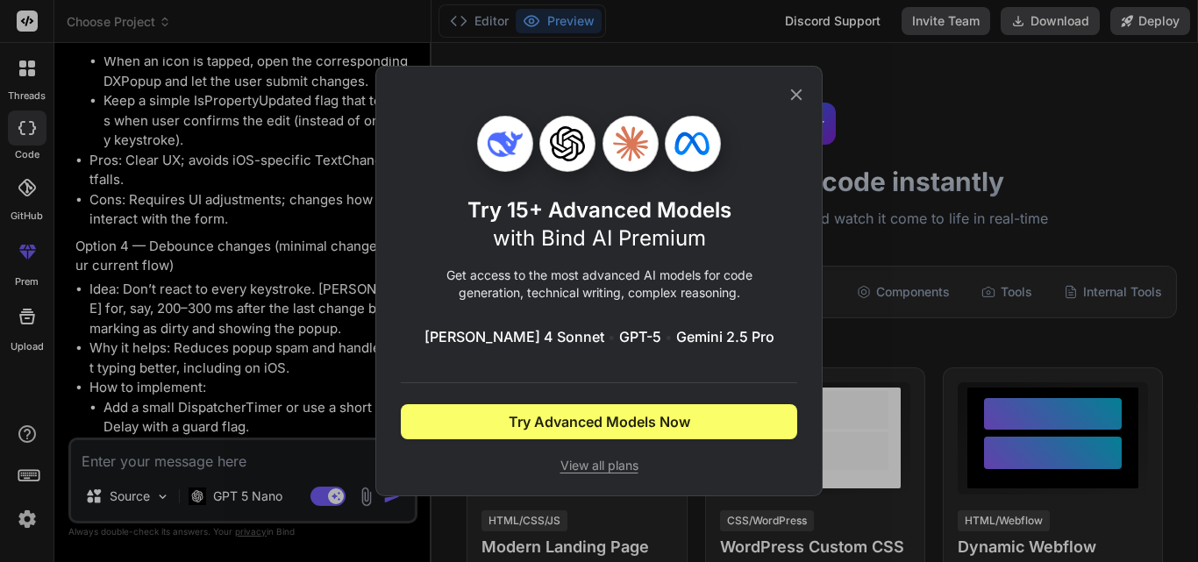  Describe the element at coordinates (599, 422) in the screenshot. I see `button: Try Advanced Models Now` at that location.